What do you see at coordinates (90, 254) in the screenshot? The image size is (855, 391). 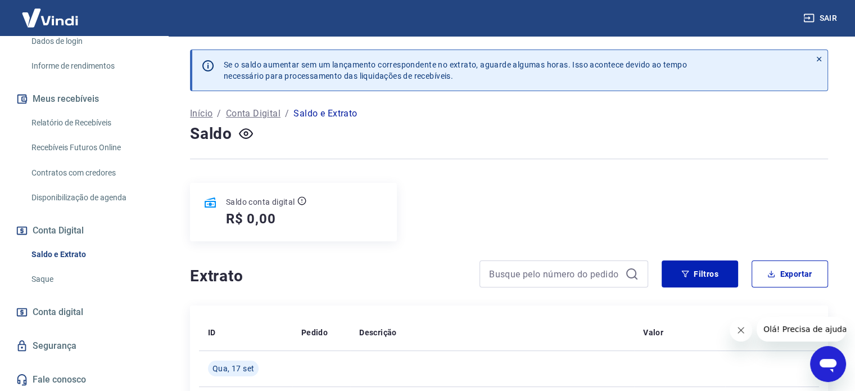 I see `a: Saldo e Extrato` at bounding box center [90, 254].